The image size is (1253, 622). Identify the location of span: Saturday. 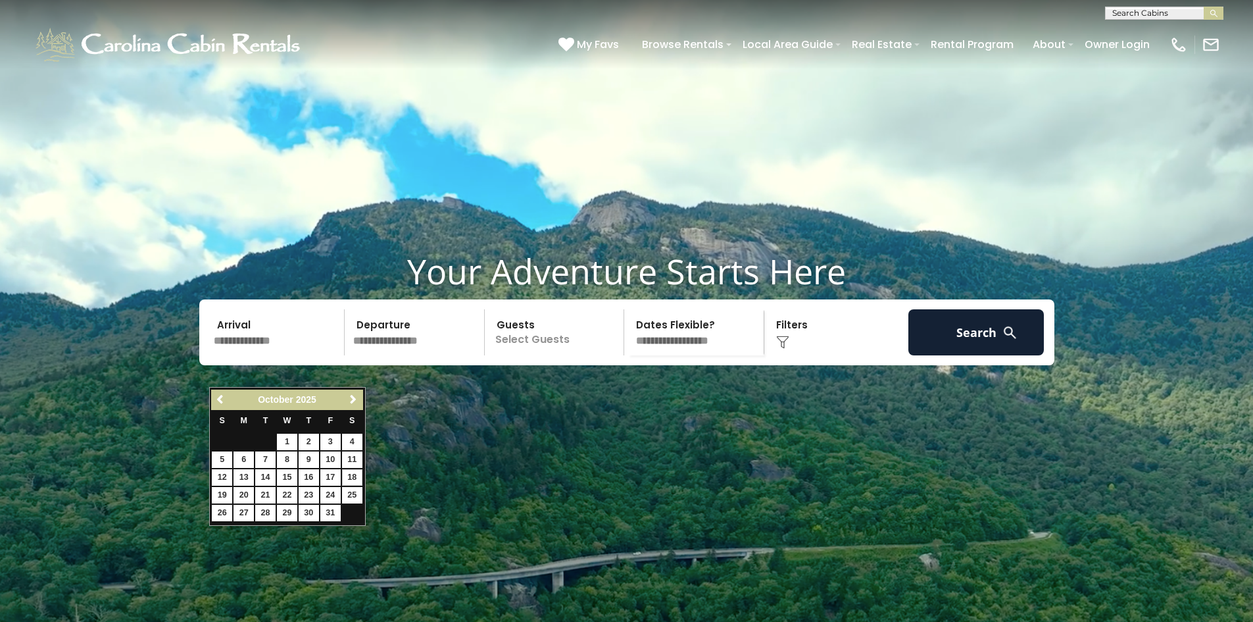
(352, 420).